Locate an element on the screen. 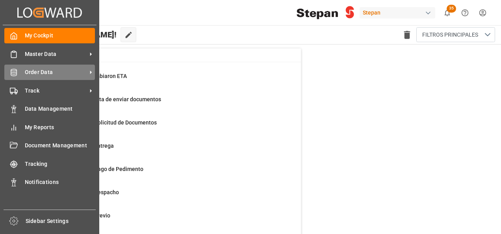 The height and width of the screenshot is (234, 501). span: Master Data is located at coordinates (56, 54).